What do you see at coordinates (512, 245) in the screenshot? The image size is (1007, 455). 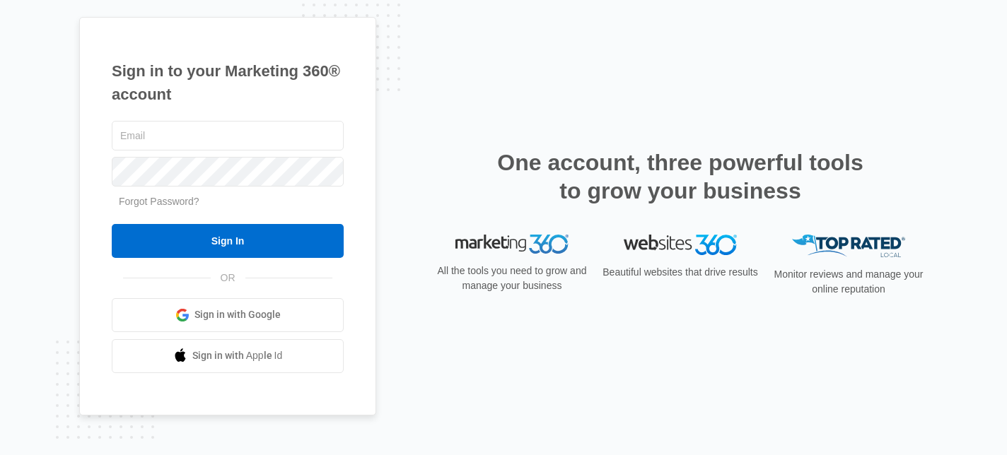 I see `img: Marketing 360` at bounding box center [512, 245].